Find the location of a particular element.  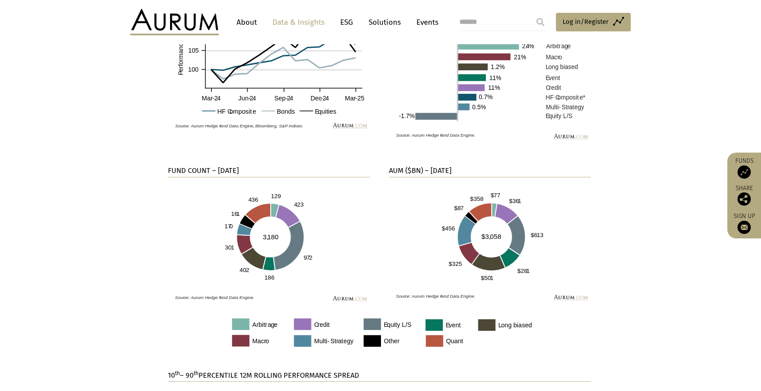

a: Sign up is located at coordinates (744, 223).